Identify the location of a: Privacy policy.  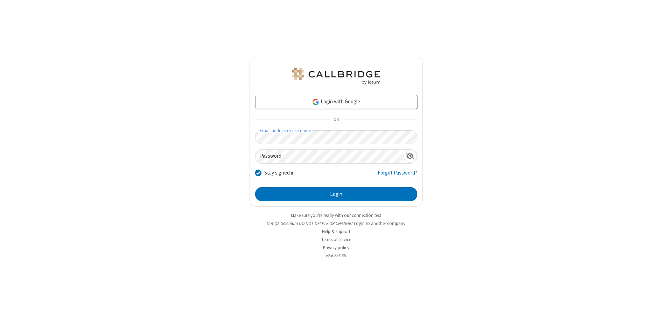
(336, 247).